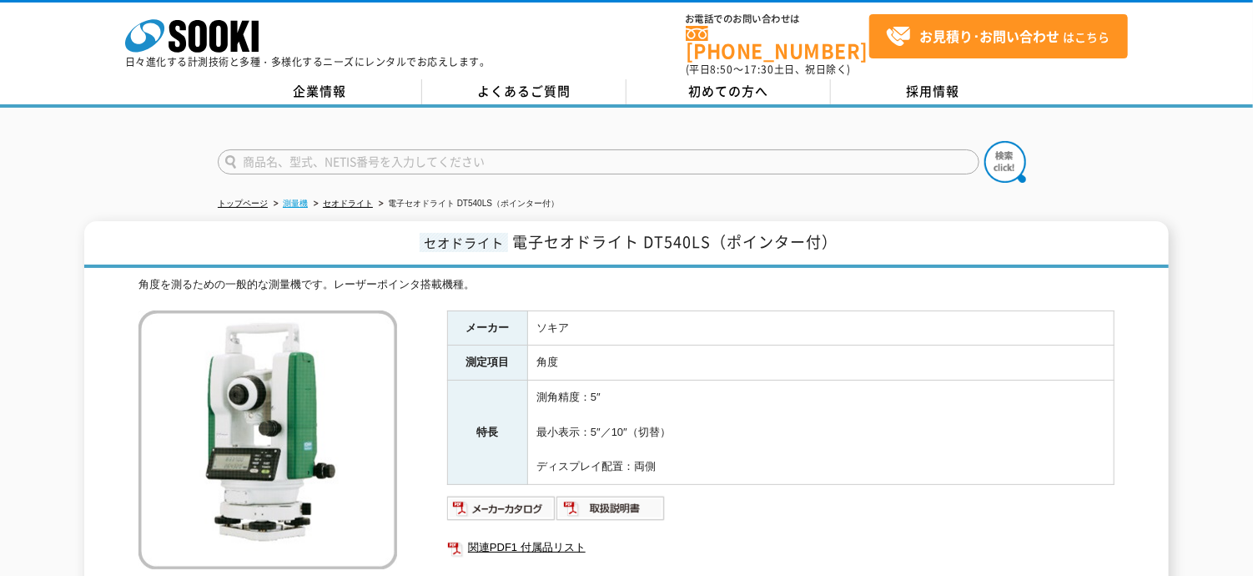 This screenshot has height=576, width=1253. What do you see at coordinates (768, 69) in the screenshot?
I see `span: (平日 ～ 土日、祝日除く)` at bounding box center [768, 69].